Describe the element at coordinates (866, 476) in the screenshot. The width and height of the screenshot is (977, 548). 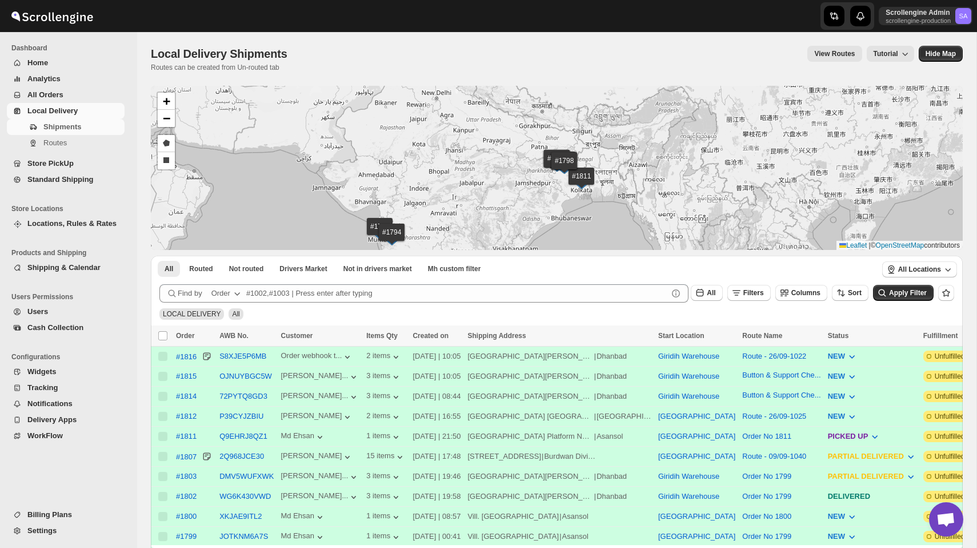
I see `span: PARTIAL DELIVERED` at that location.